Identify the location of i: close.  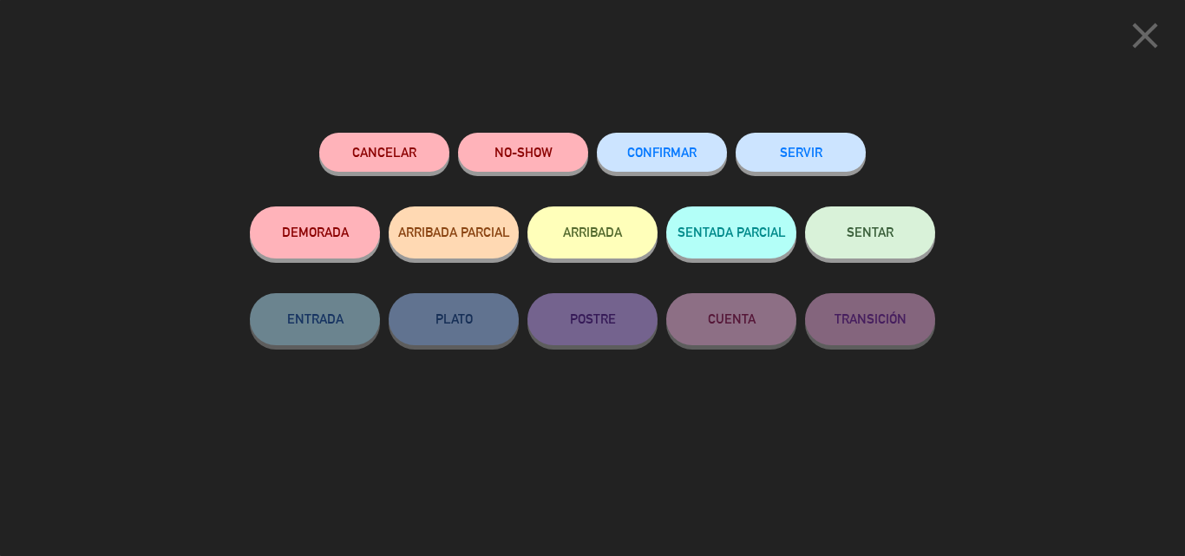
(1145, 36).